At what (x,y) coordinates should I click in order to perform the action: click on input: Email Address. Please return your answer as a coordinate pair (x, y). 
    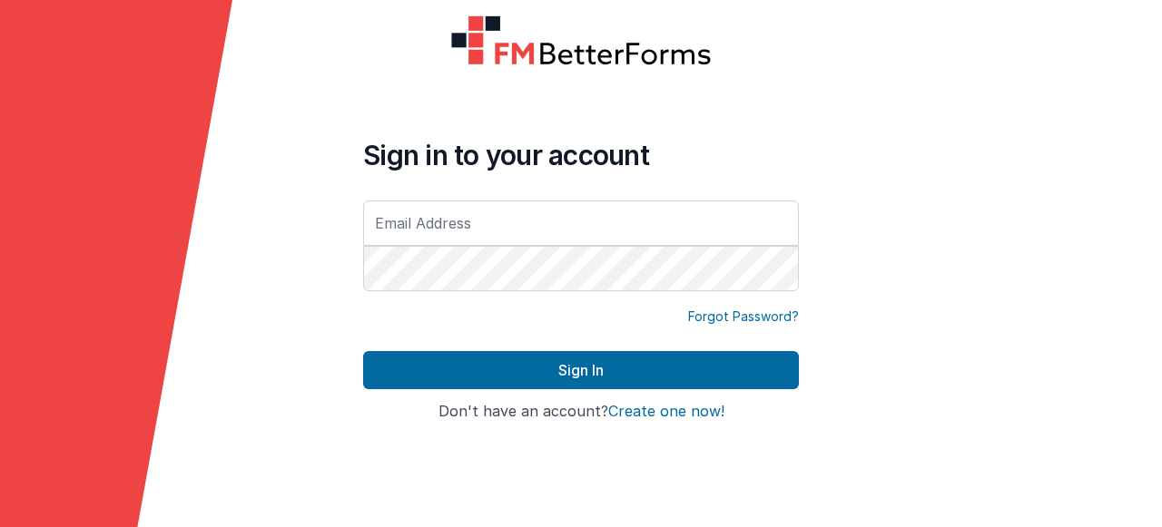
    Looking at the image, I should click on (581, 223).